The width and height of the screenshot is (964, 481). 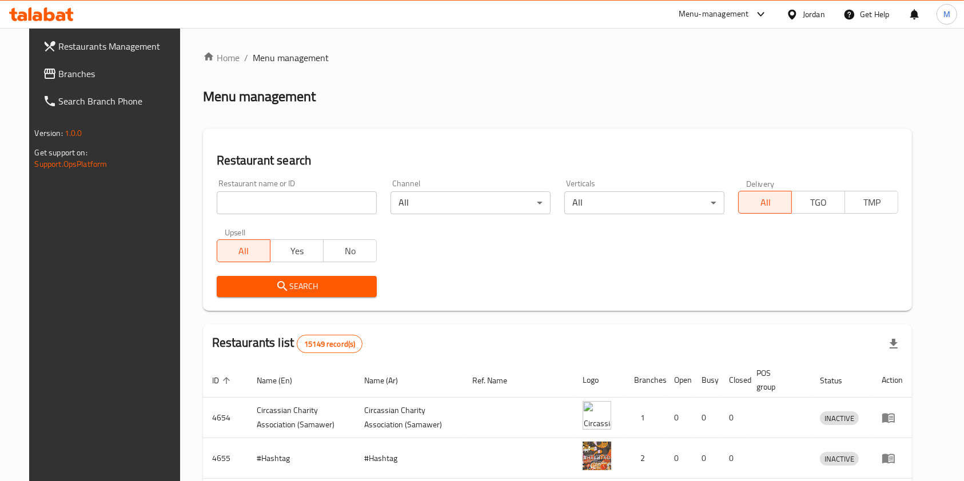 I want to click on span: Ref. Name, so click(x=497, y=381).